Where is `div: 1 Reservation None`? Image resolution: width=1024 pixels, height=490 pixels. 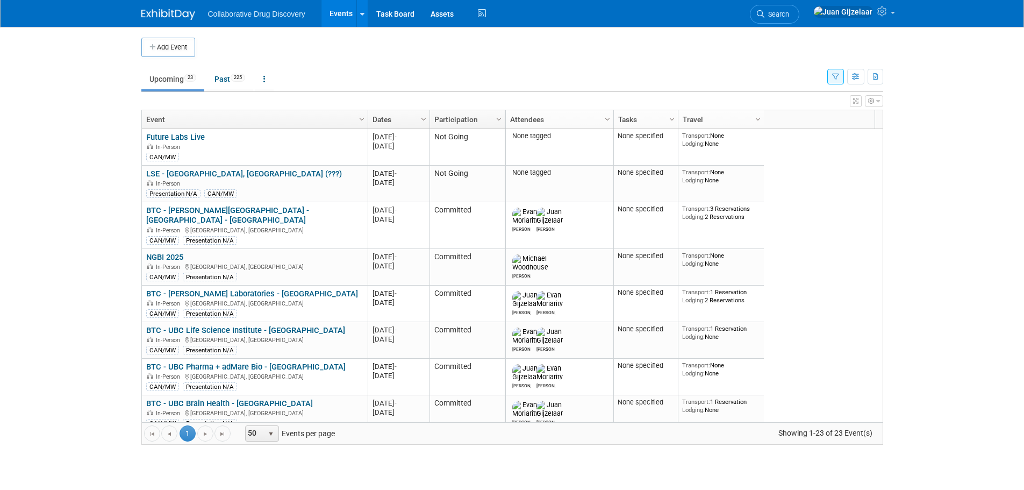 div: 1 Reservation None is located at coordinates (721, 332).